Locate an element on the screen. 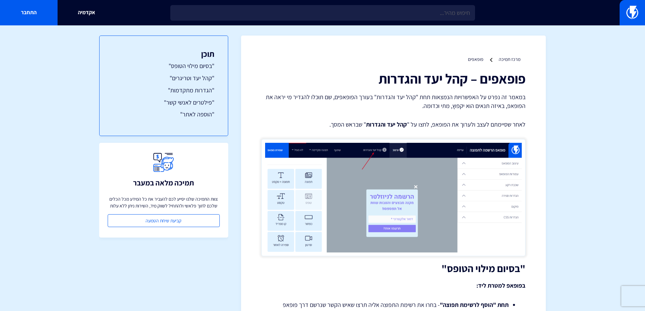 Image resolution: width=645 pixels, height=311 pixels. h1: פופאפים – קהל יעד והגדרות is located at coordinates (393, 79).